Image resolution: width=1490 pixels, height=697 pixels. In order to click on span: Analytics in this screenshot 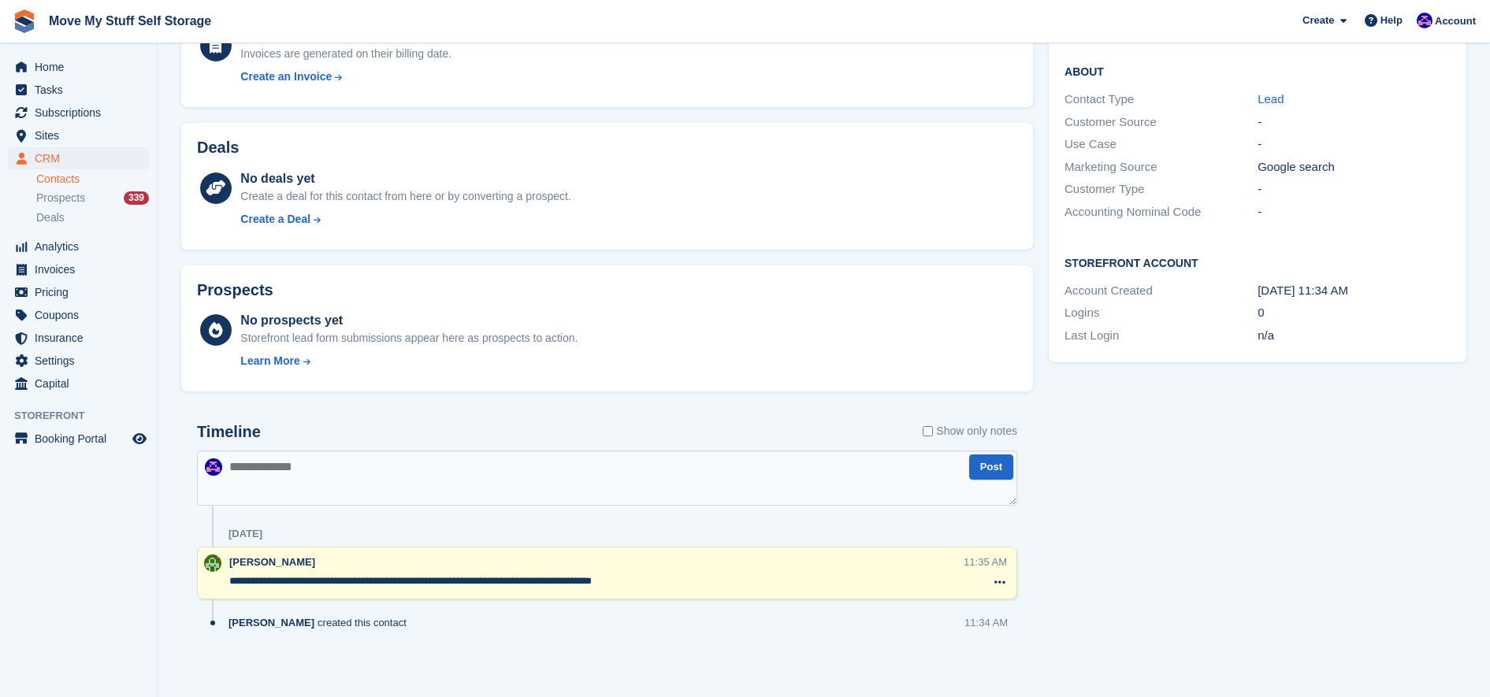, I will do `click(82, 247)`.